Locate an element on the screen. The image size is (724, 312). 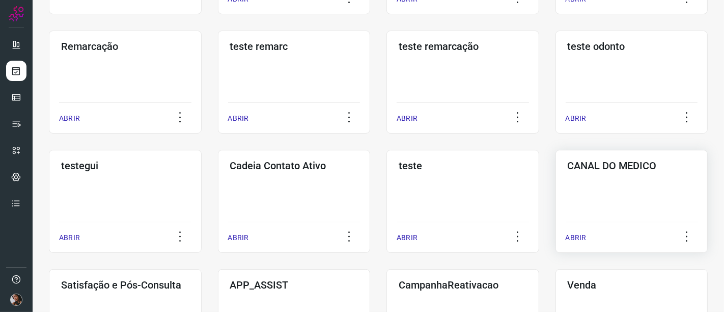
h3: Satisfação e Pós-Consulta is located at coordinates (125, 285).